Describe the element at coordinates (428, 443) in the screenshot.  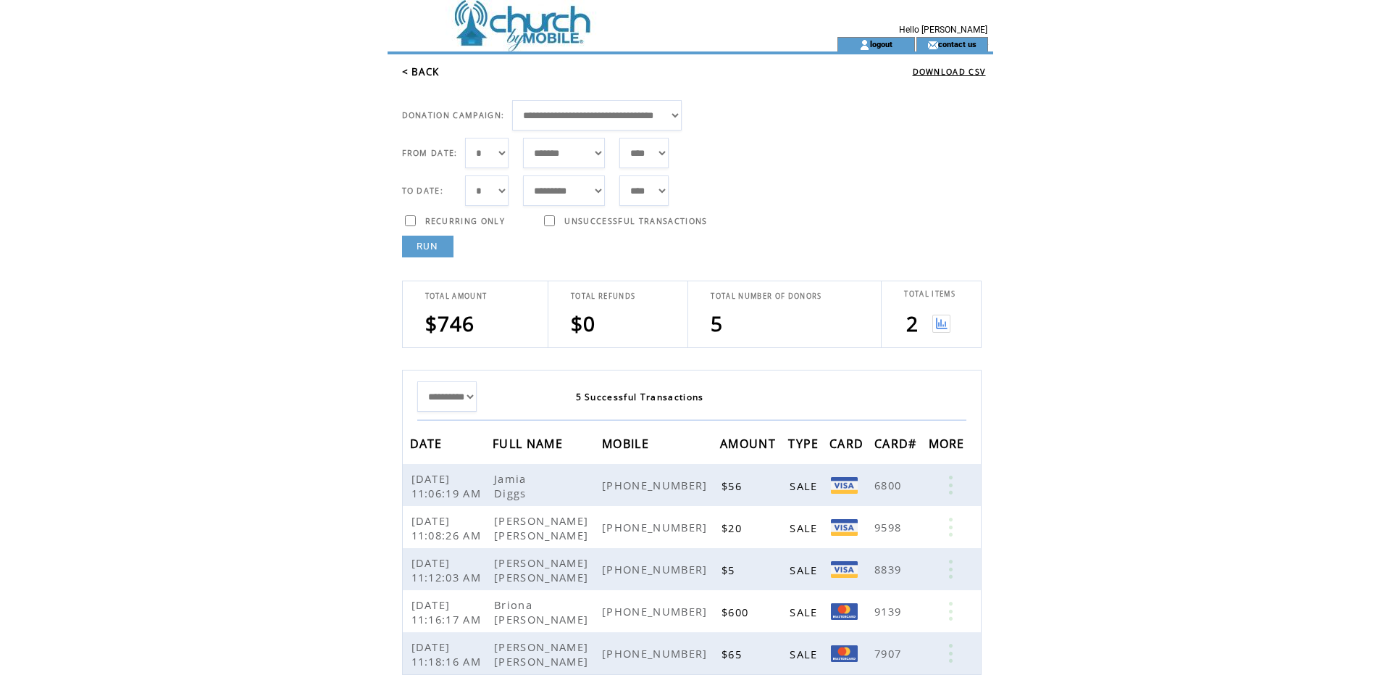
I see `a: DATE` at that location.